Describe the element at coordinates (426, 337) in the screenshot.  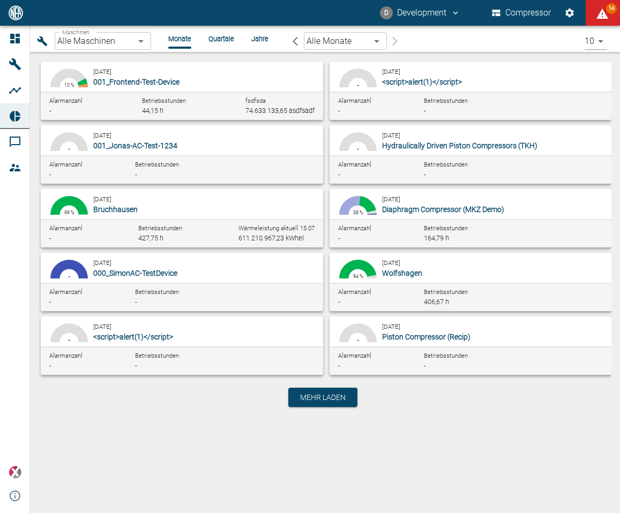
I see `span: Piston Compressor (Recip)` at that location.